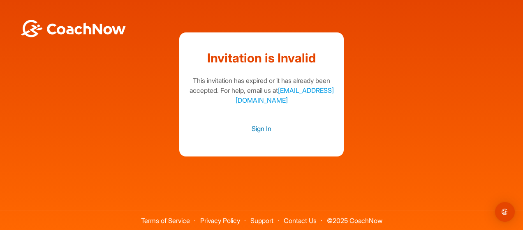 This screenshot has height=230, width=523. Describe the element at coordinates (300, 221) in the screenshot. I see `a: Contact Us` at that location.